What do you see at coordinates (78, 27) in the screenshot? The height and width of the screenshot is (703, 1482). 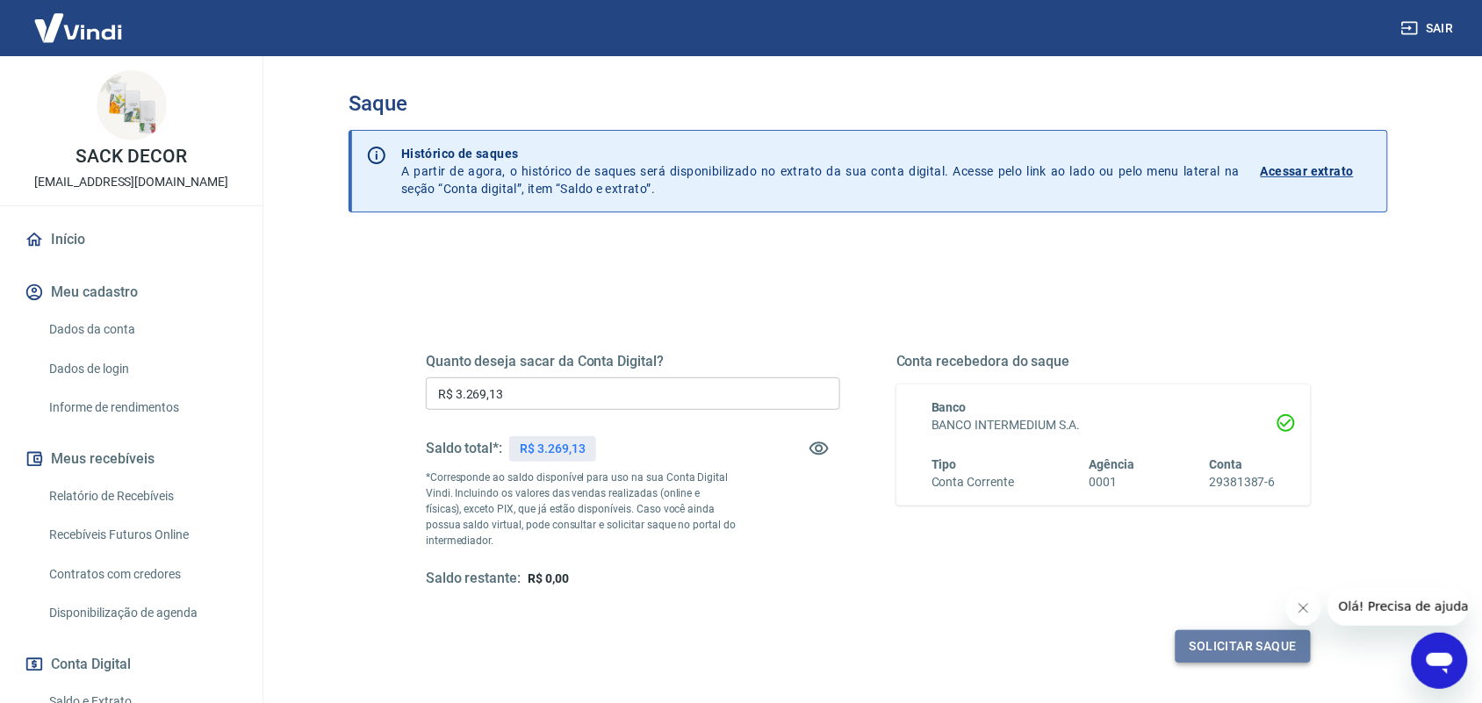 I see `img: Vindi` at bounding box center [78, 27].